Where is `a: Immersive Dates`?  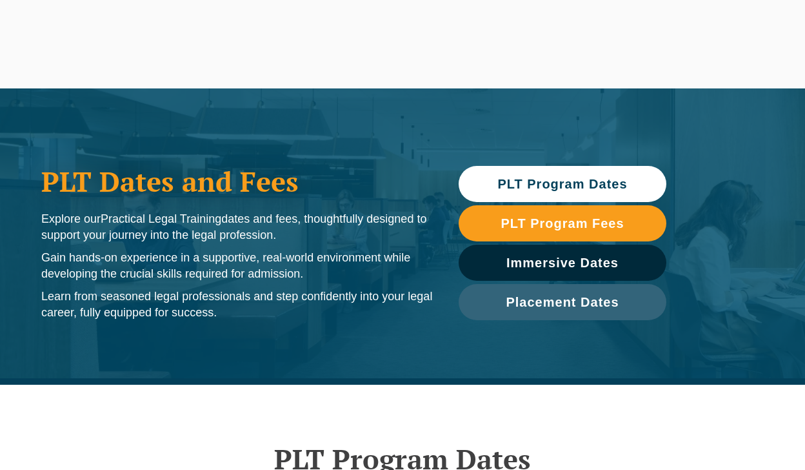
a: Immersive Dates is located at coordinates (563, 263).